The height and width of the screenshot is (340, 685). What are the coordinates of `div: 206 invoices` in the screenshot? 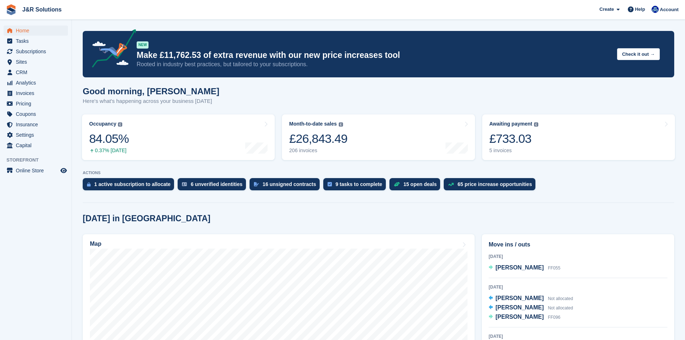 It's located at (318, 150).